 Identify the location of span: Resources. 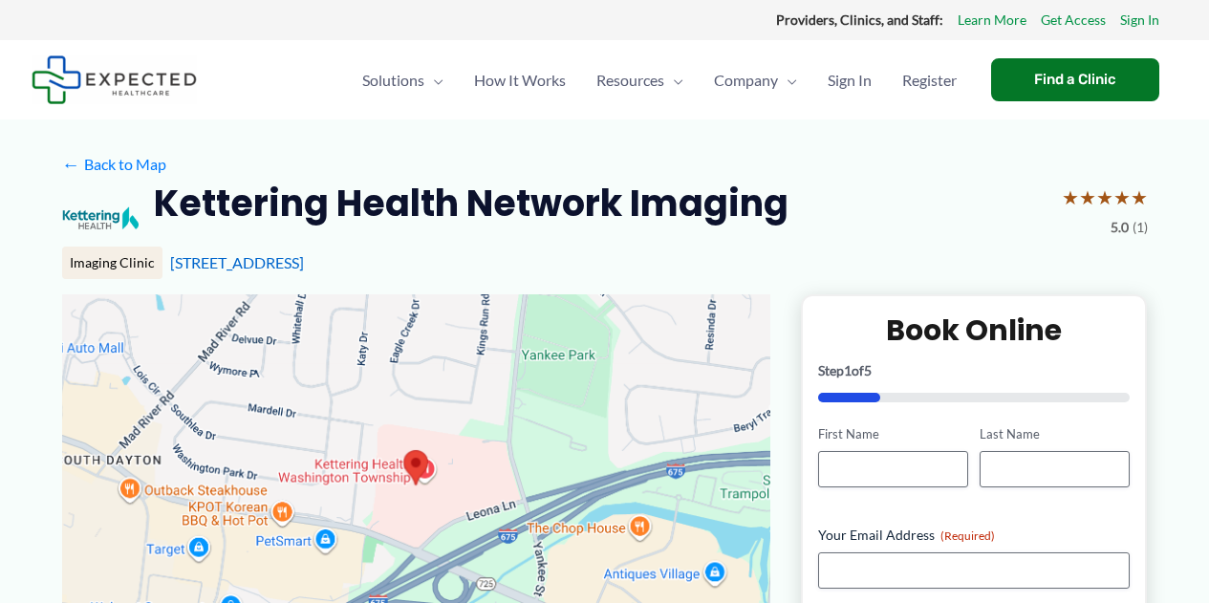
(630, 80).